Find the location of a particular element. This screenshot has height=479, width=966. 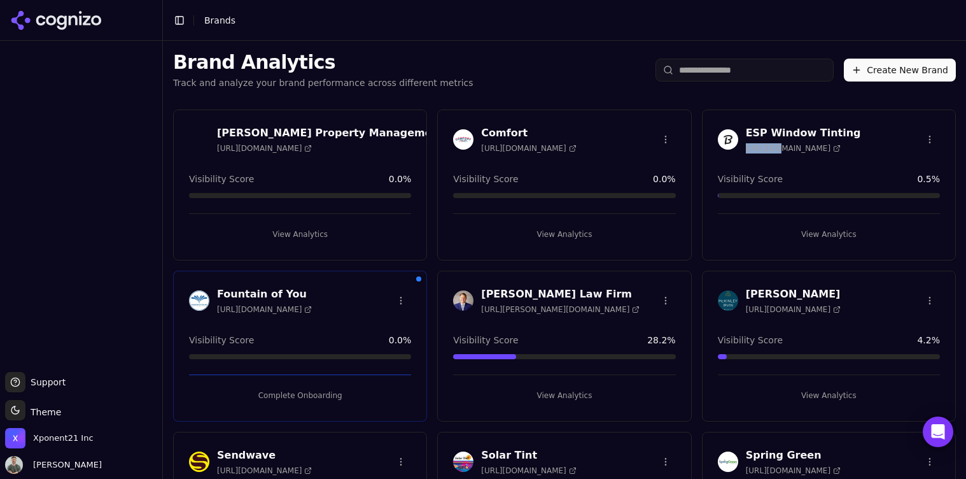

span: 4.2 % is located at coordinates (929, 340).